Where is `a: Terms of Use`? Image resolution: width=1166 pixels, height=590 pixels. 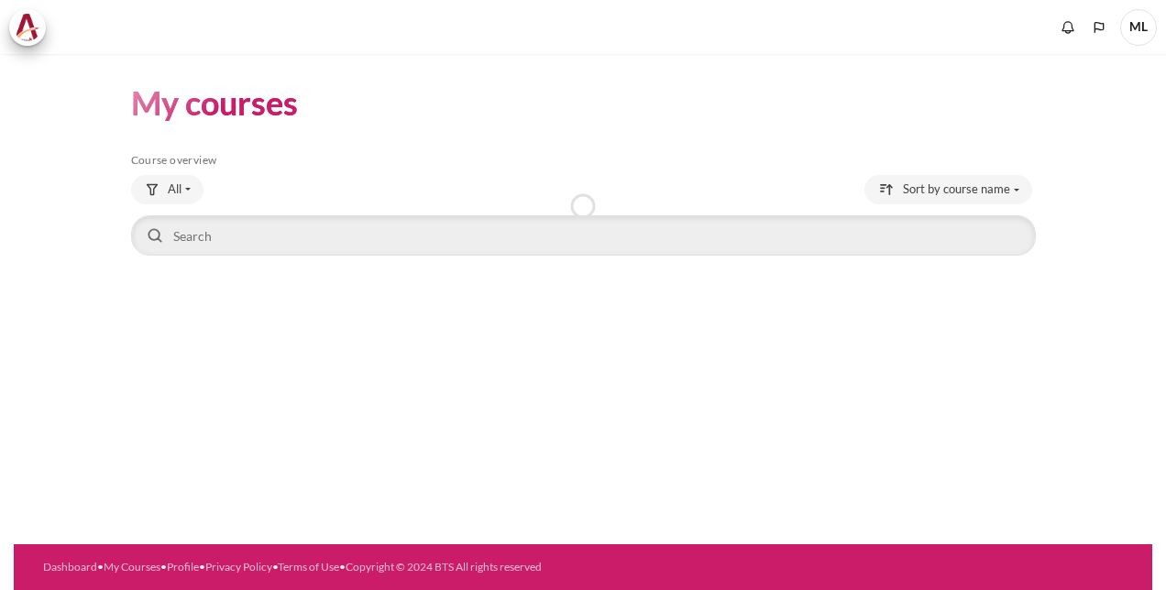
a: Terms of Use is located at coordinates (308, 566).